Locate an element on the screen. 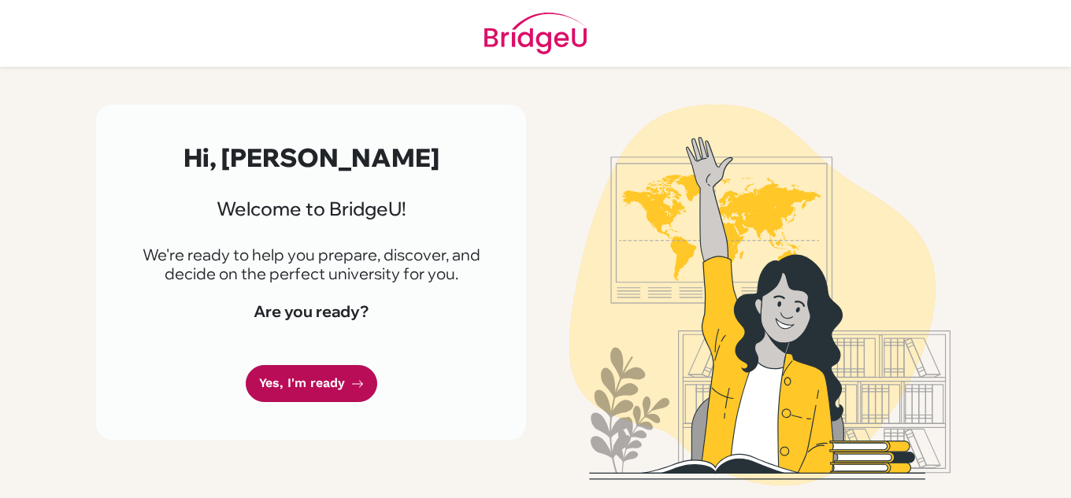 This screenshot has height=498, width=1071. h4: Are you ready? is located at coordinates (311, 312).